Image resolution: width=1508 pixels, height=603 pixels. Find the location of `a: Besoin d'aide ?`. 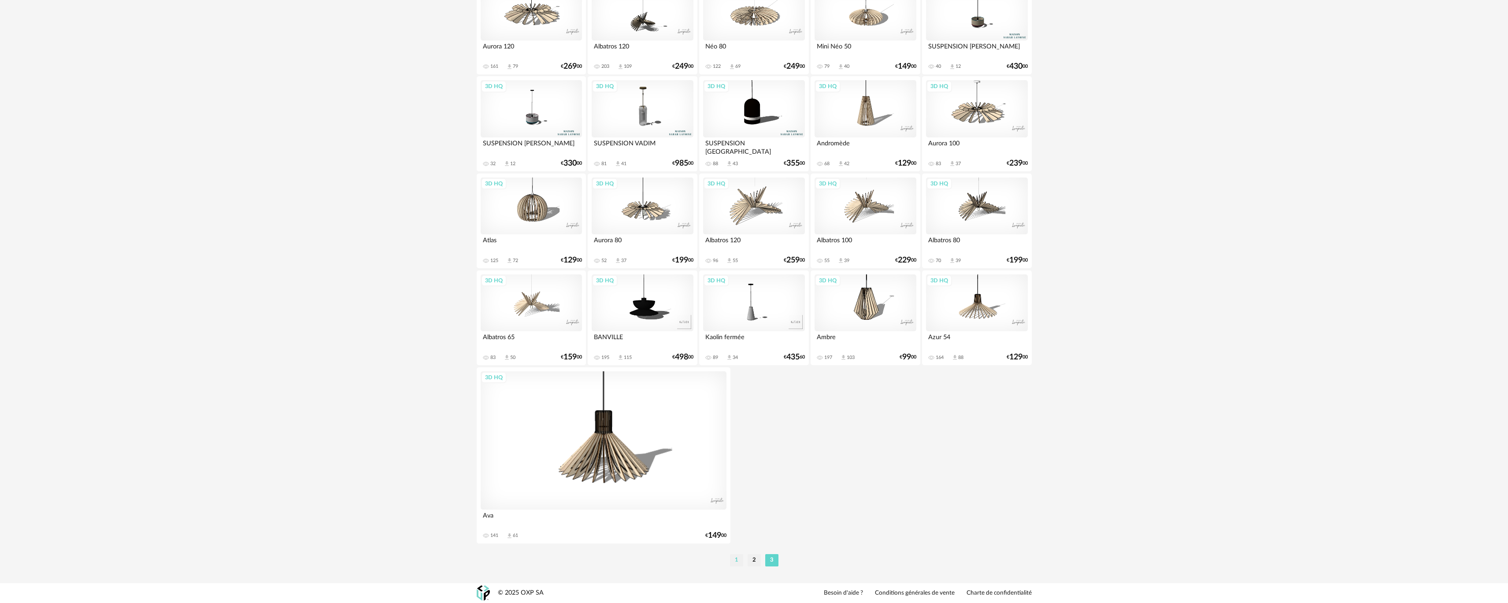

a: Besoin d'aide ? is located at coordinates (843, 593).